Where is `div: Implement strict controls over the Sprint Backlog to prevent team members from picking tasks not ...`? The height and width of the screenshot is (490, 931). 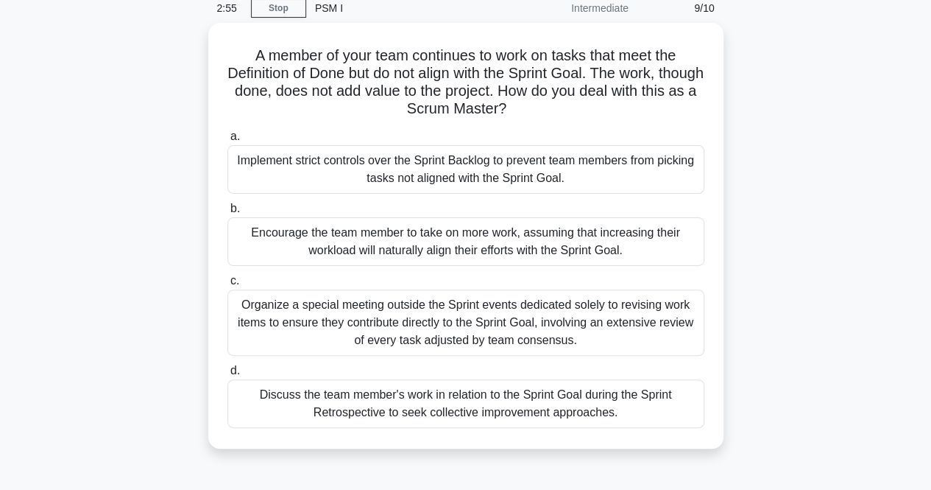 div: Implement strict controls over the Sprint Backlog to prevent team members from picking tasks not ... is located at coordinates (466, 169).